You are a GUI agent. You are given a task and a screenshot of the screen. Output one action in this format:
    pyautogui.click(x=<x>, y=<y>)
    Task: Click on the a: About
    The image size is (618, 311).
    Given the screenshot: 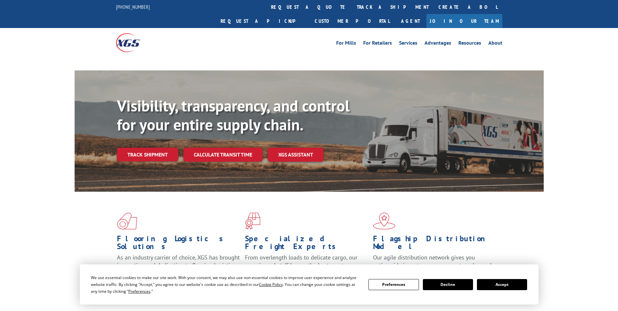 What is the action you would take?
    pyautogui.click(x=495, y=44)
    